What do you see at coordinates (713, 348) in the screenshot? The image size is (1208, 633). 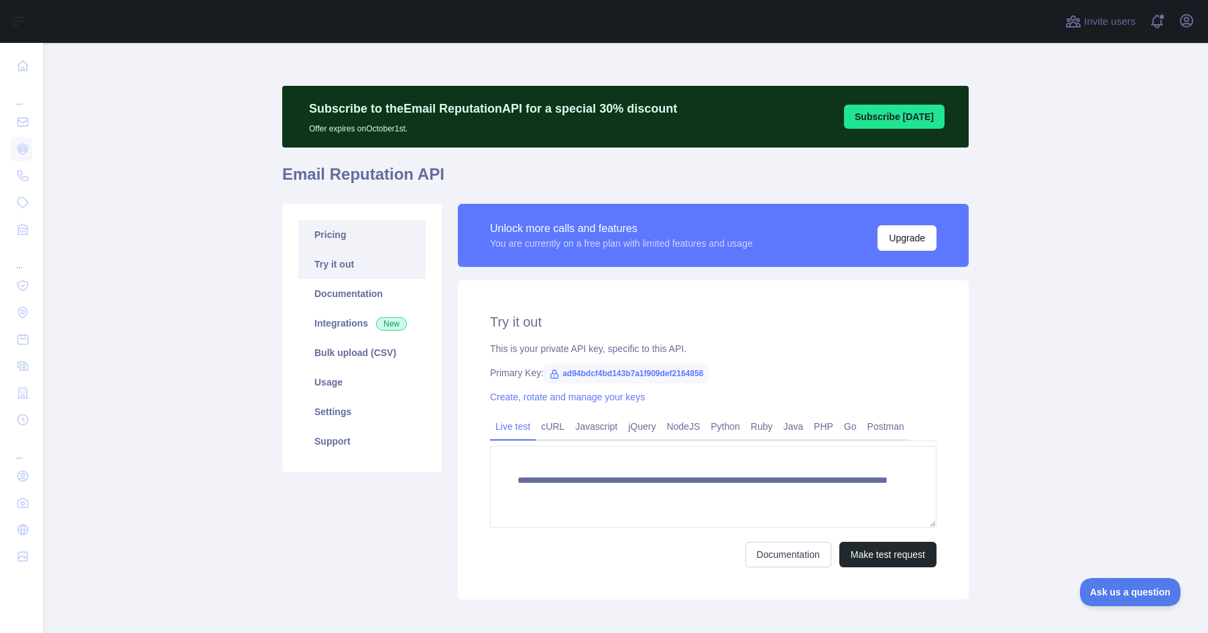 I see `div: This is your private API key, specific to this API.` at bounding box center [713, 348].